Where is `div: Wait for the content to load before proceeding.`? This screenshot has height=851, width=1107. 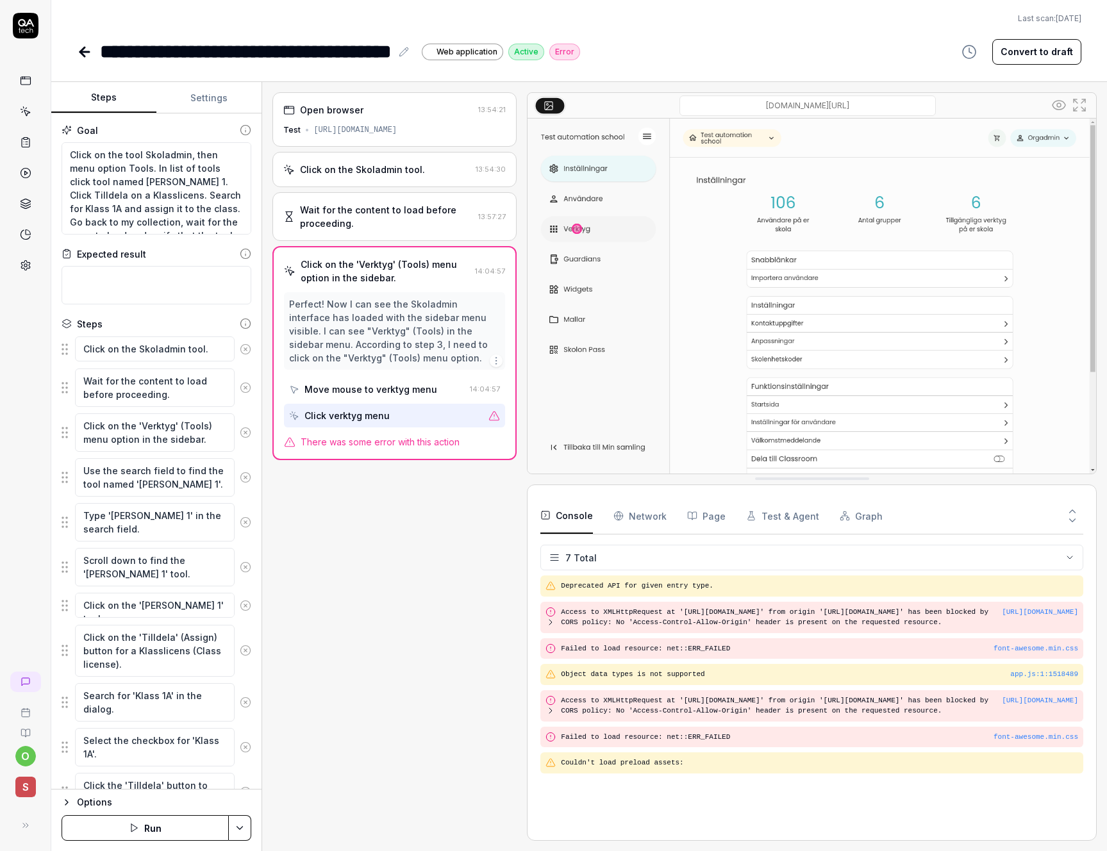
div: Wait for the content to load before proceeding. is located at coordinates (387, 217).